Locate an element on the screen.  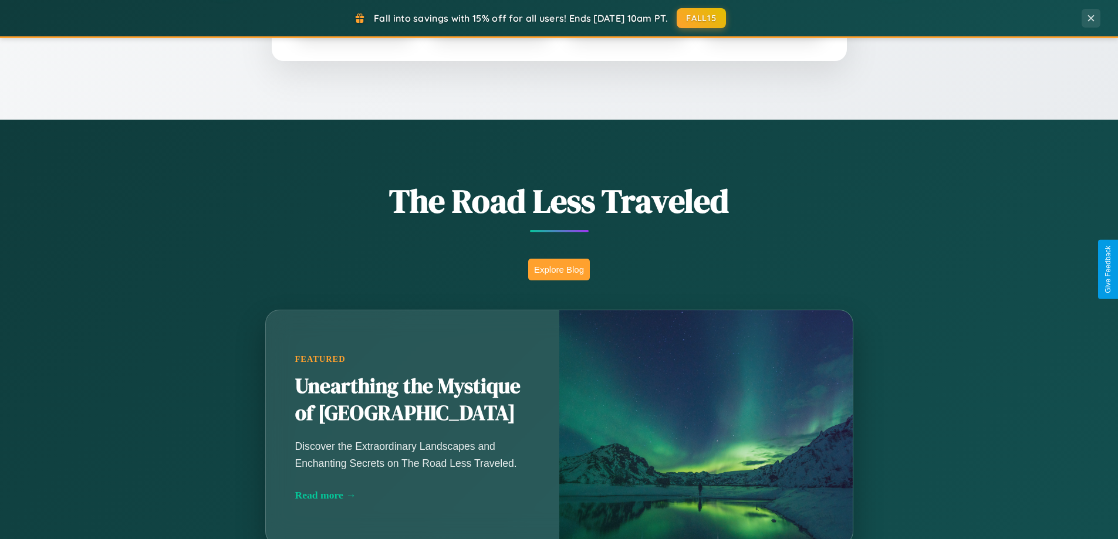
div: Read more → is located at coordinates (413, 495).